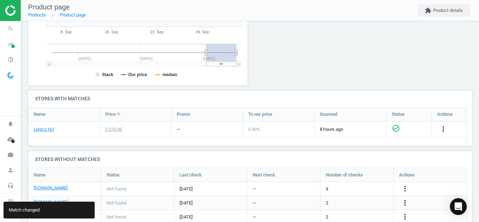  I want to click on h4: Stores with matches, so click(250, 99).